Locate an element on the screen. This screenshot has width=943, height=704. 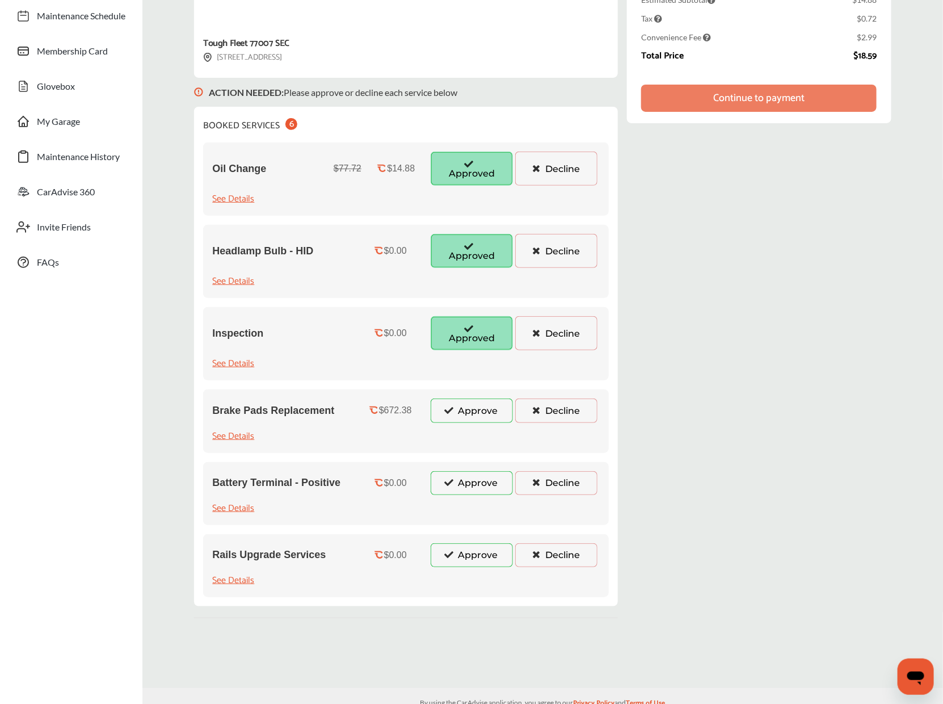
a: FAQs is located at coordinates (70, 262).